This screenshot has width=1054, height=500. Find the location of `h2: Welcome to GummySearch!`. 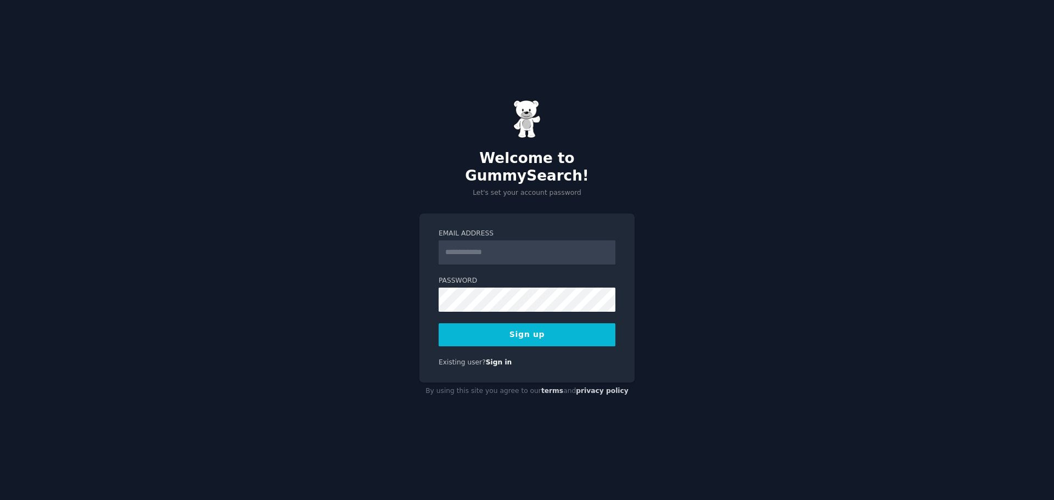

h2: Welcome to GummySearch! is located at coordinates (527, 167).